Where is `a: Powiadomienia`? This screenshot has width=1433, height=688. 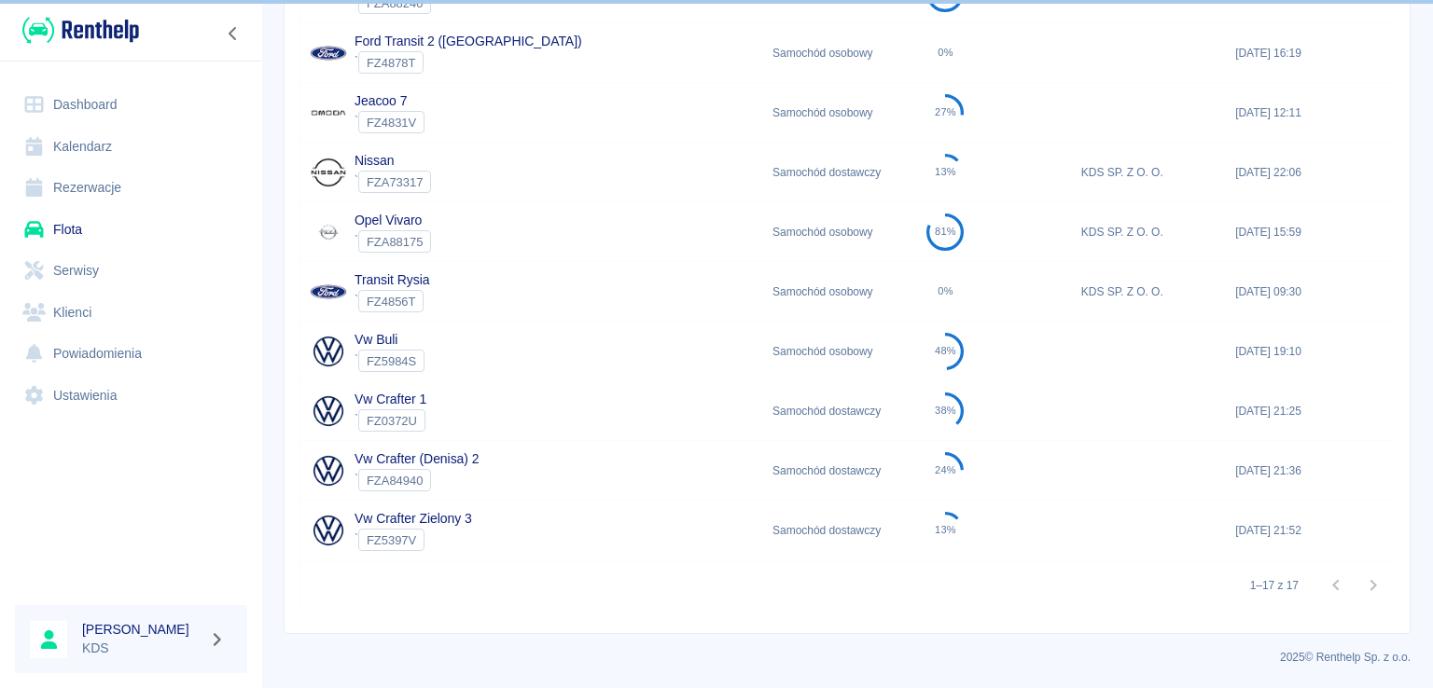 a: Powiadomienia is located at coordinates (131, 354).